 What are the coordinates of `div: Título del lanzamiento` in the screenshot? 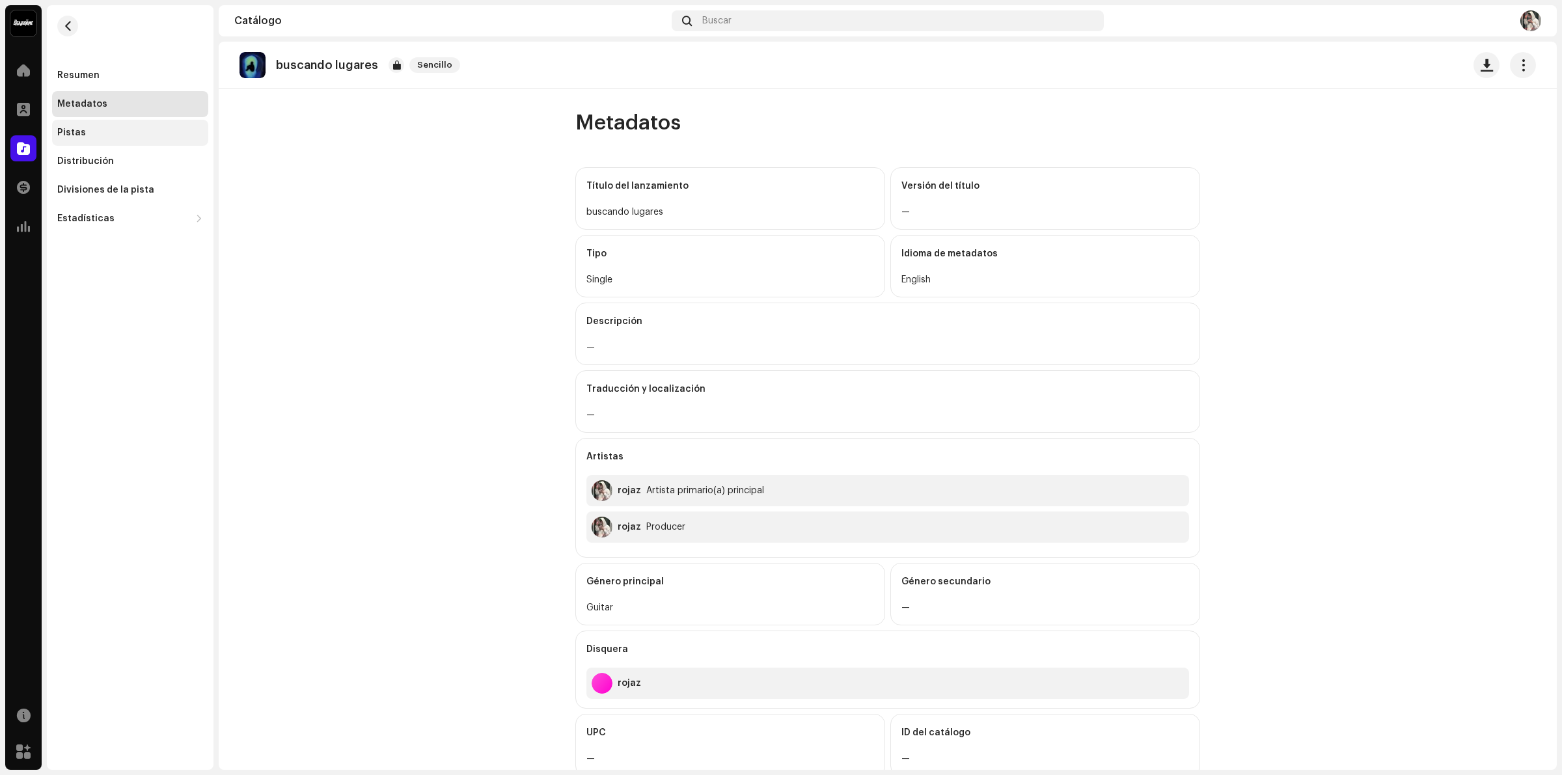 It's located at (730, 186).